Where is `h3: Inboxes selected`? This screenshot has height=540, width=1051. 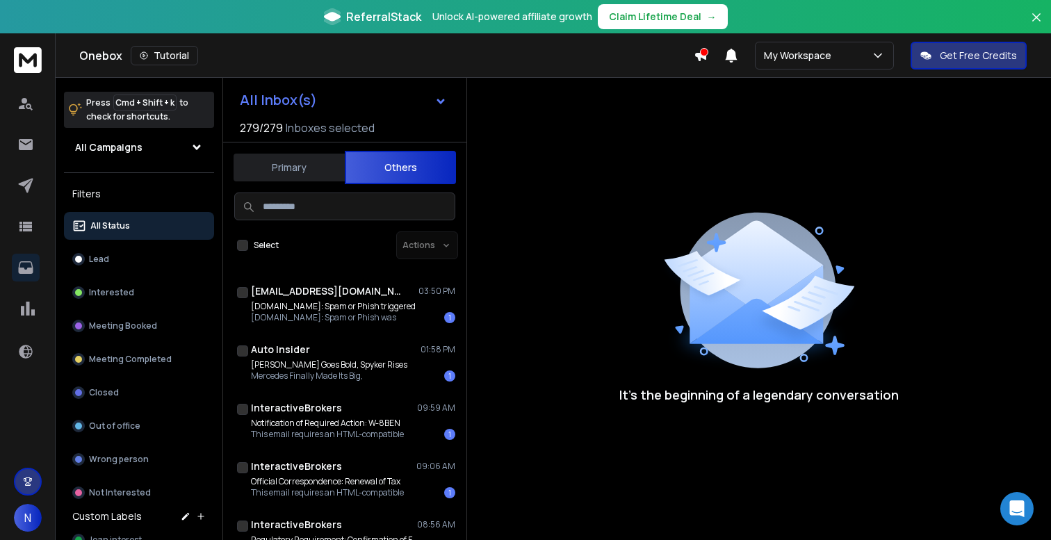 h3: Inboxes selected is located at coordinates (330, 128).